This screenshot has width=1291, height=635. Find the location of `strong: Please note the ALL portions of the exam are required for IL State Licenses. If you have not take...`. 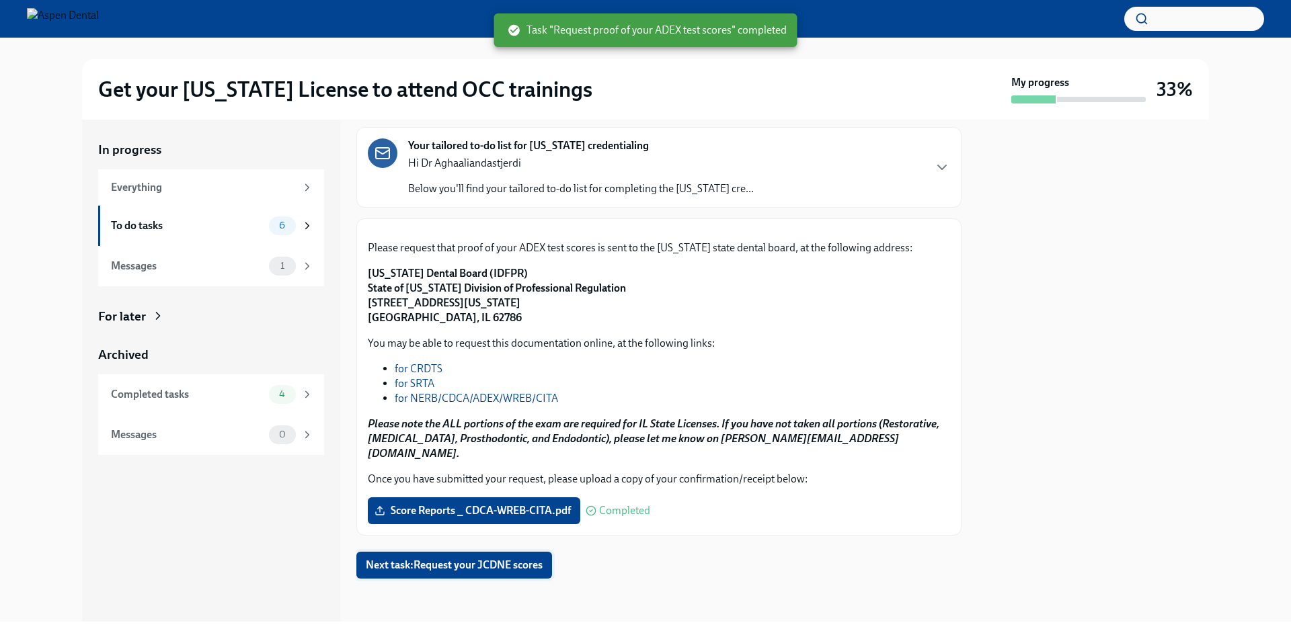

strong: Please note the ALL portions of the exam are required for IL State Licenses. If you have not take... is located at coordinates (654, 438).